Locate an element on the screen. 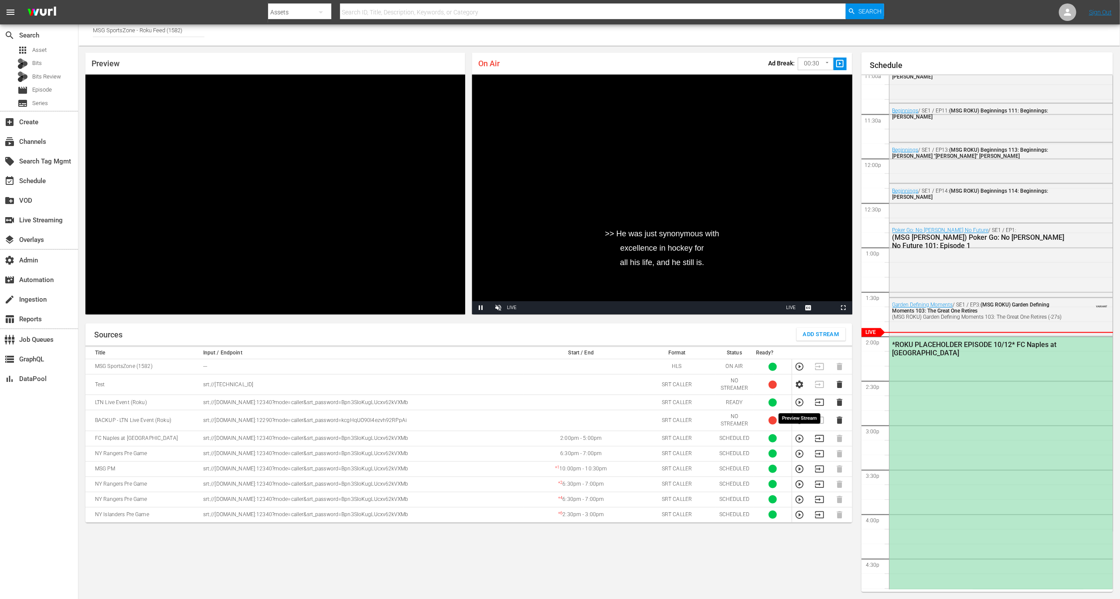  td: 2:30pm - 3:00pm is located at coordinates (581, 515).